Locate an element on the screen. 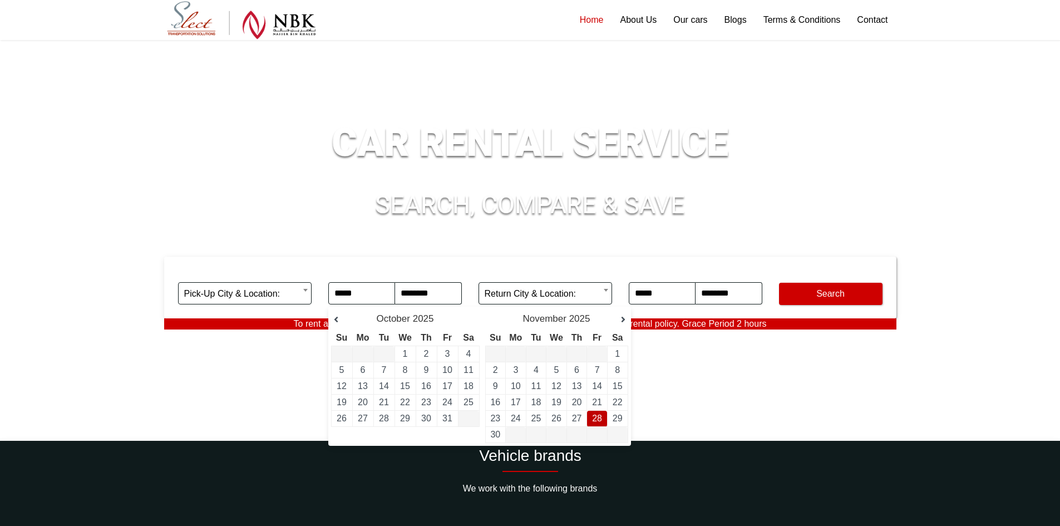  span: November is located at coordinates (545, 318).